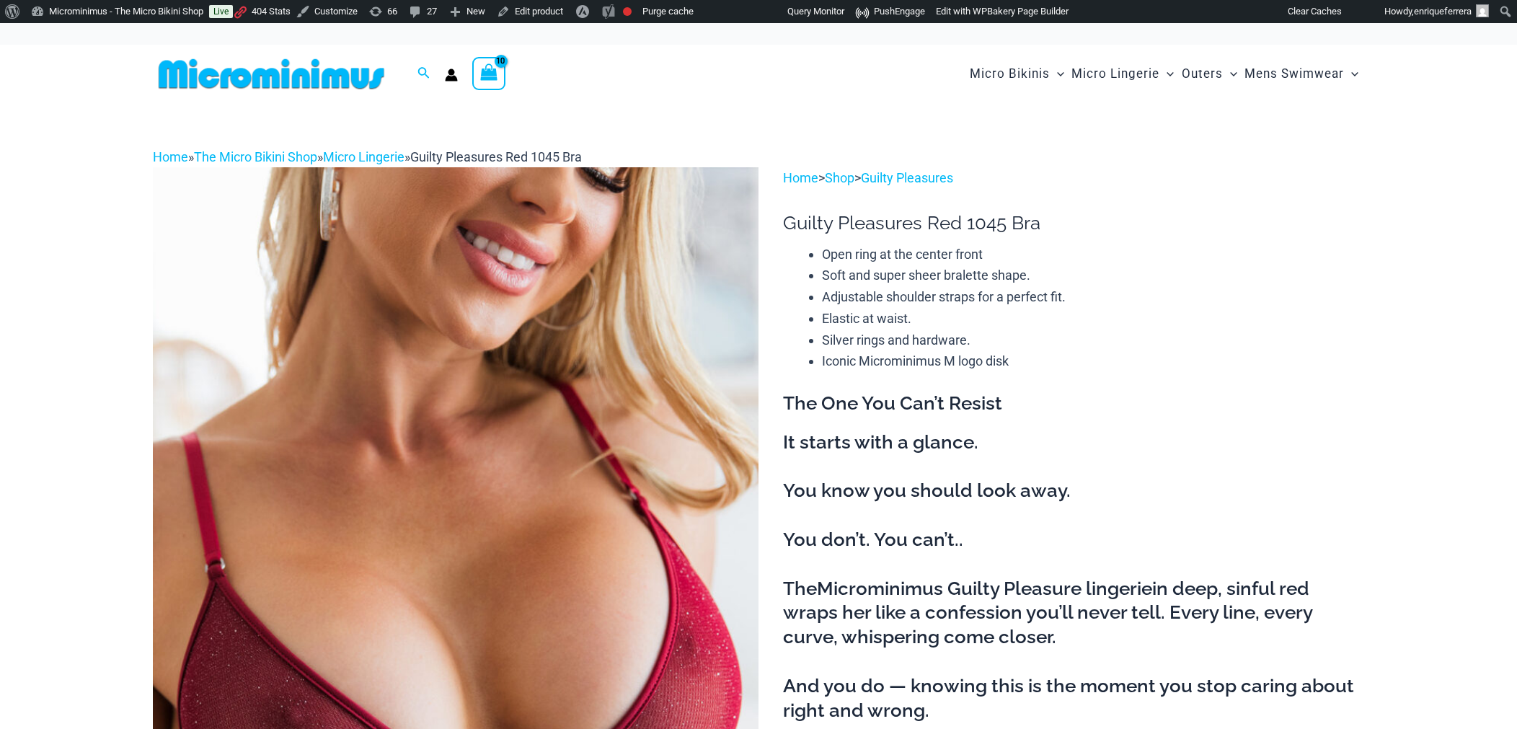 The height and width of the screenshot is (729, 1517). What do you see at coordinates (496, 156) in the screenshot?
I see `span: Guilty Pleasures Red 1045 Bra` at bounding box center [496, 156].